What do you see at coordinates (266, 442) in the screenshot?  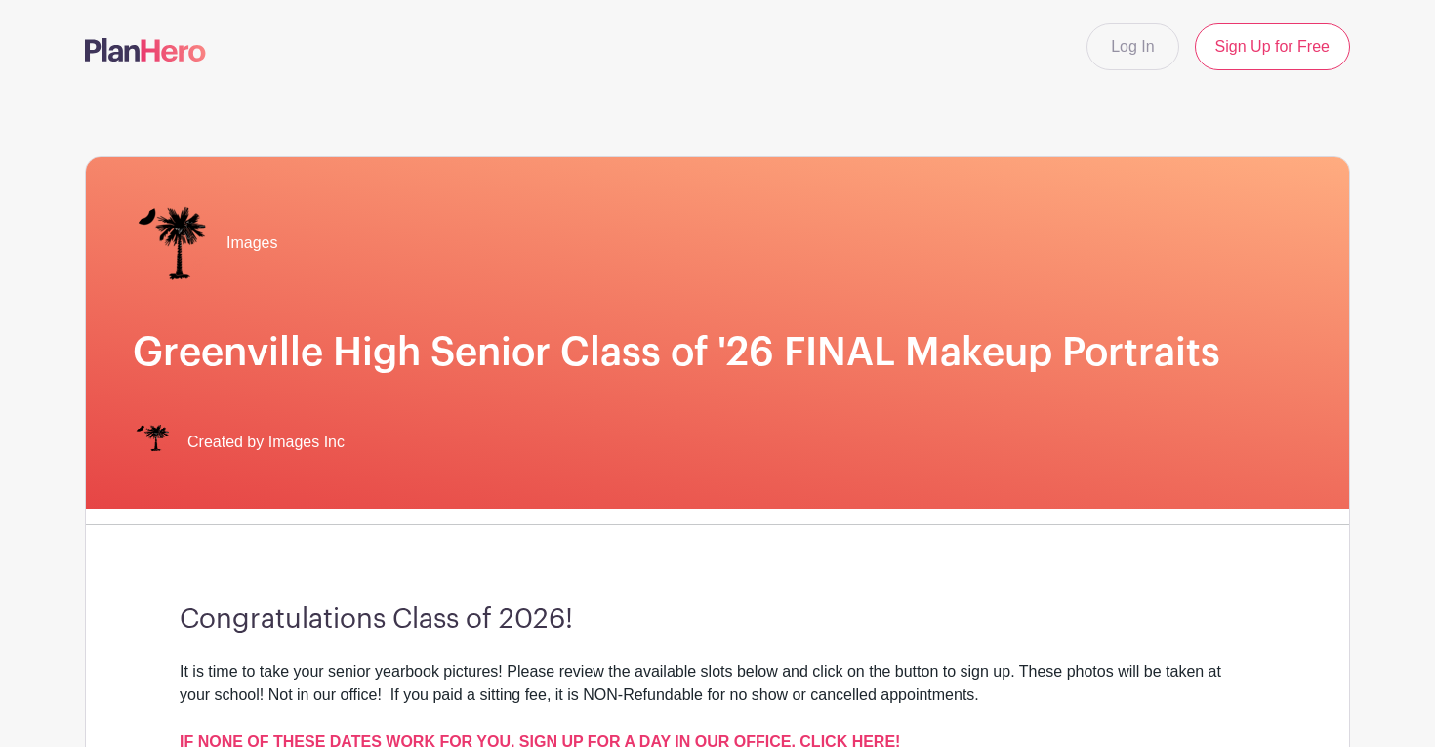 I see `span: Created by Images Inc` at bounding box center [266, 442].